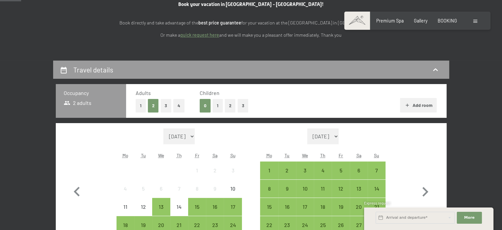  What do you see at coordinates (377, 176) in the screenshot?
I see `div: 7` at bounding box center [377, 176].